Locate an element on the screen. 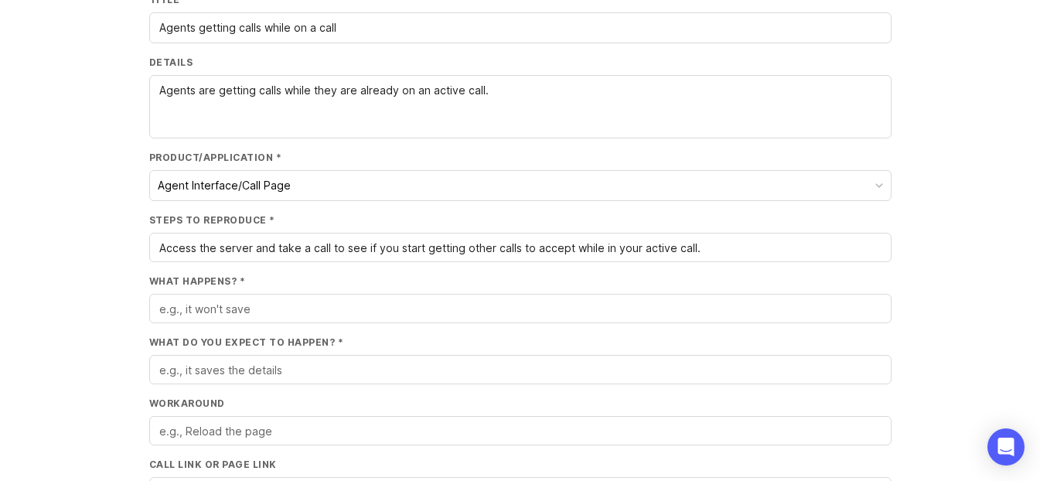  textarea: Agents are getting calls while they are already on an active call. is located at coordinates (520, 107).